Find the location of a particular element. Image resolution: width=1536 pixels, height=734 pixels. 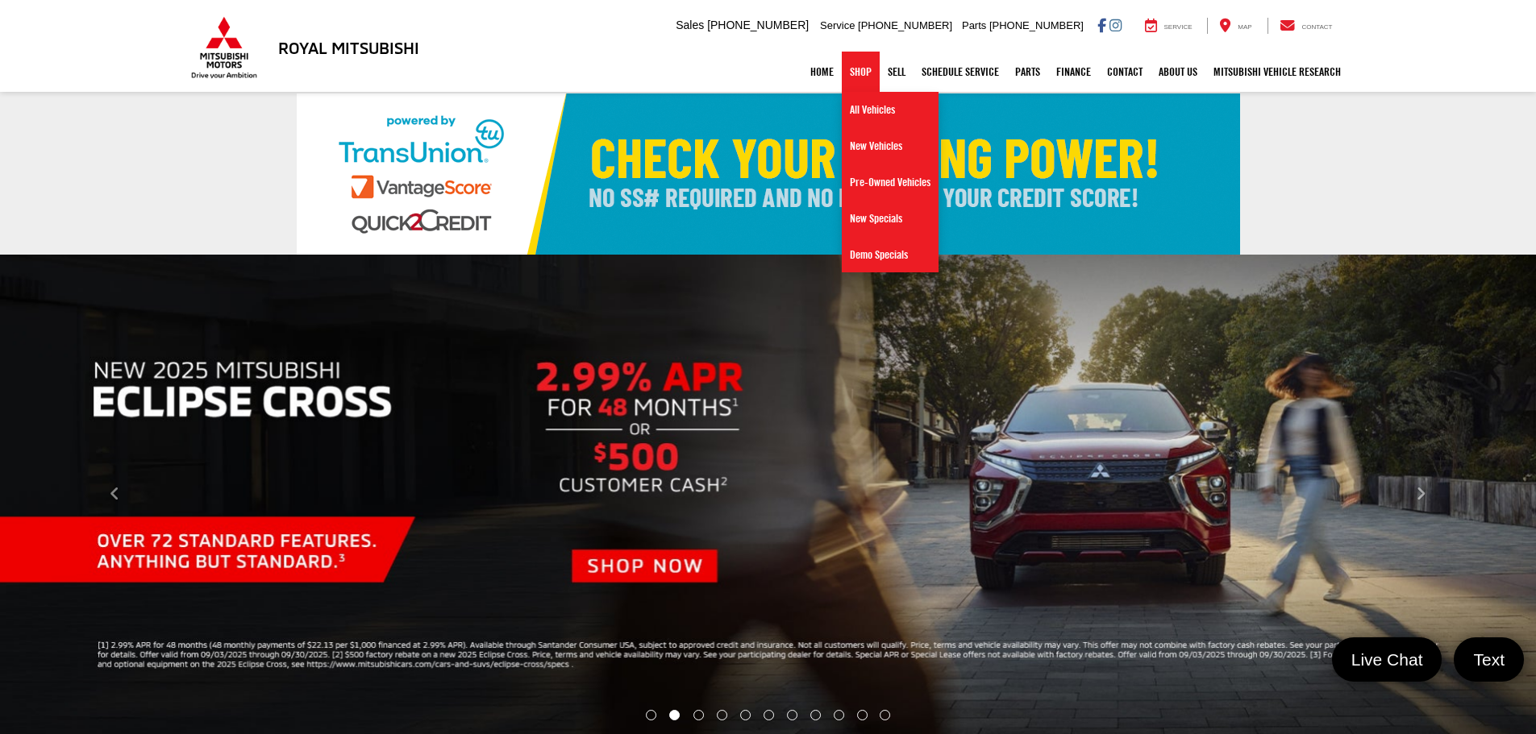

a: Demo Specials is located at coordinates (890, 255).